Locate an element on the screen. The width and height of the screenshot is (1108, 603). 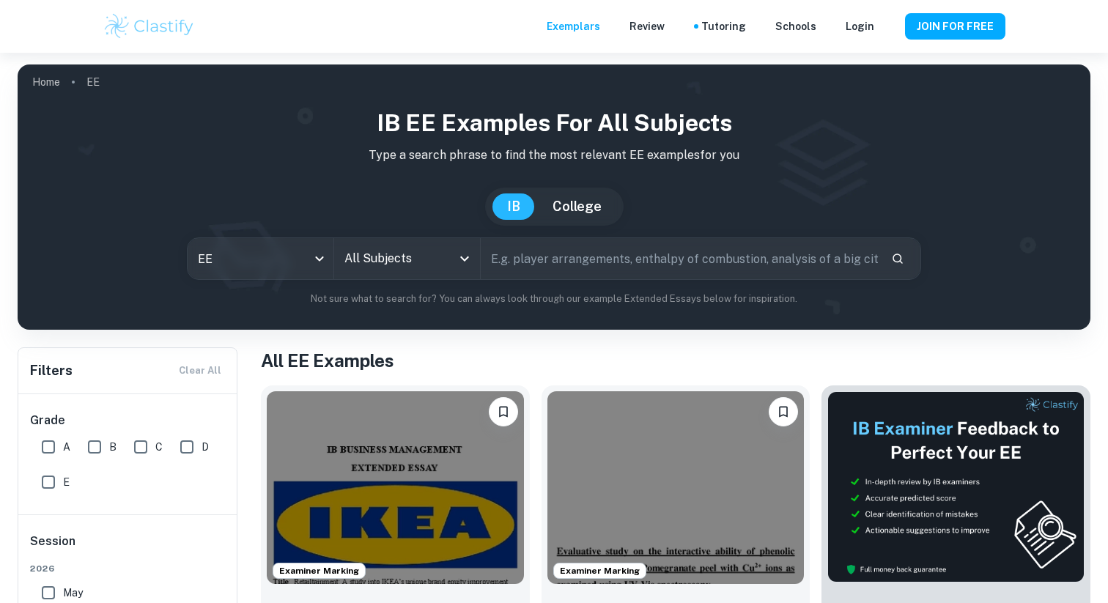
img: Chemistry EE example thumbnail: How do phenolic acid derivatives obtaine is located at coordinates (675, 487).